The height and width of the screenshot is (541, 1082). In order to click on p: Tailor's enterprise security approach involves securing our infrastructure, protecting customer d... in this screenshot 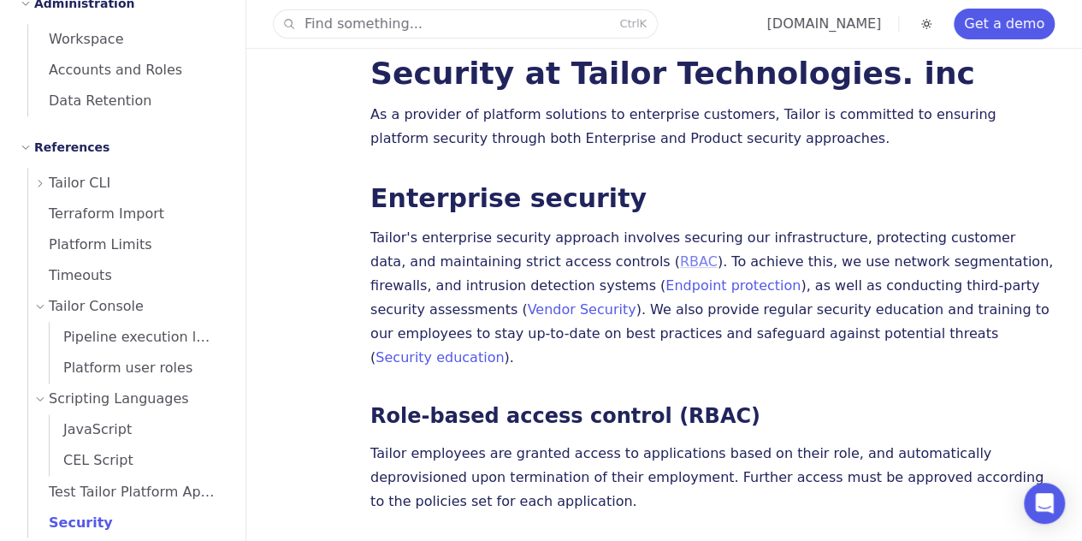, I will do `click(713, 298)`.